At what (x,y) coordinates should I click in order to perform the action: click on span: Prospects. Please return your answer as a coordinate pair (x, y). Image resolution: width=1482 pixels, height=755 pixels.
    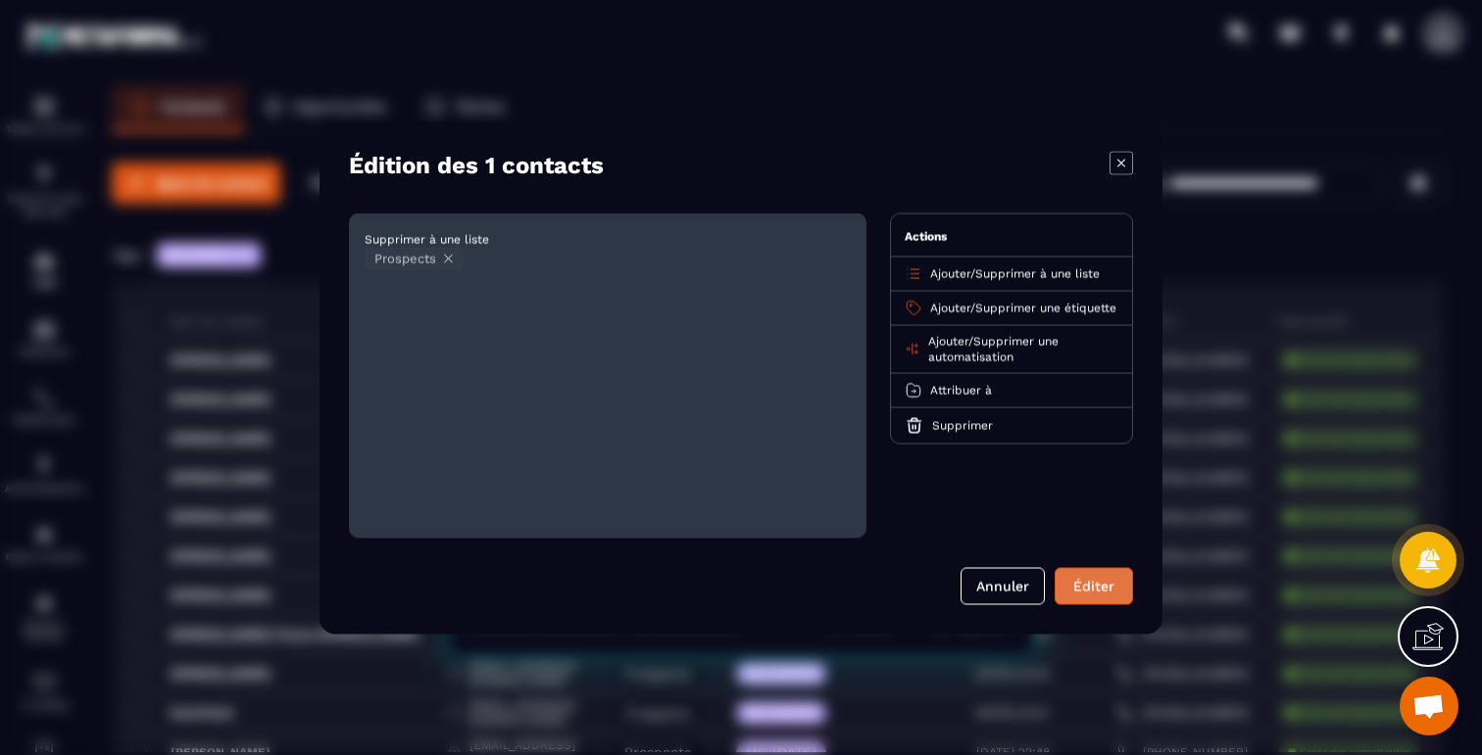
    Looking at the image, I should click on (405, 258).